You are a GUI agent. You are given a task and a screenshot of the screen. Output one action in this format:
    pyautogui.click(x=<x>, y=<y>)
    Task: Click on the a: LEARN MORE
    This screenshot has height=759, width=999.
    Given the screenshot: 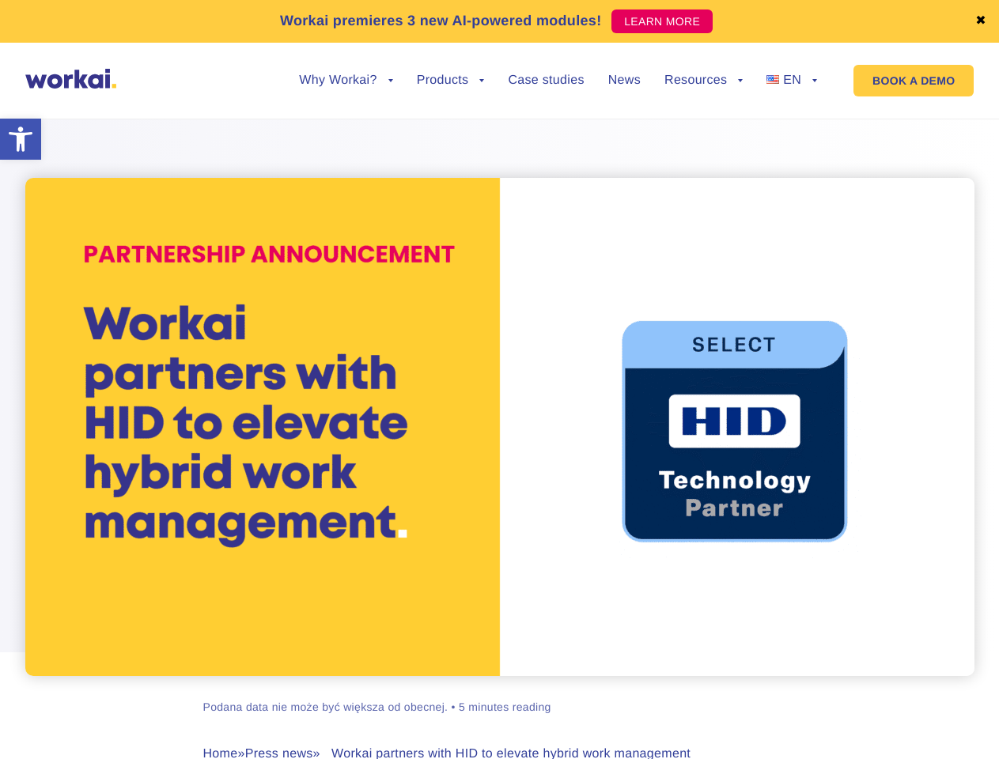 What is the action you would take?
    pyautogui.click(x=662, y=21)
    